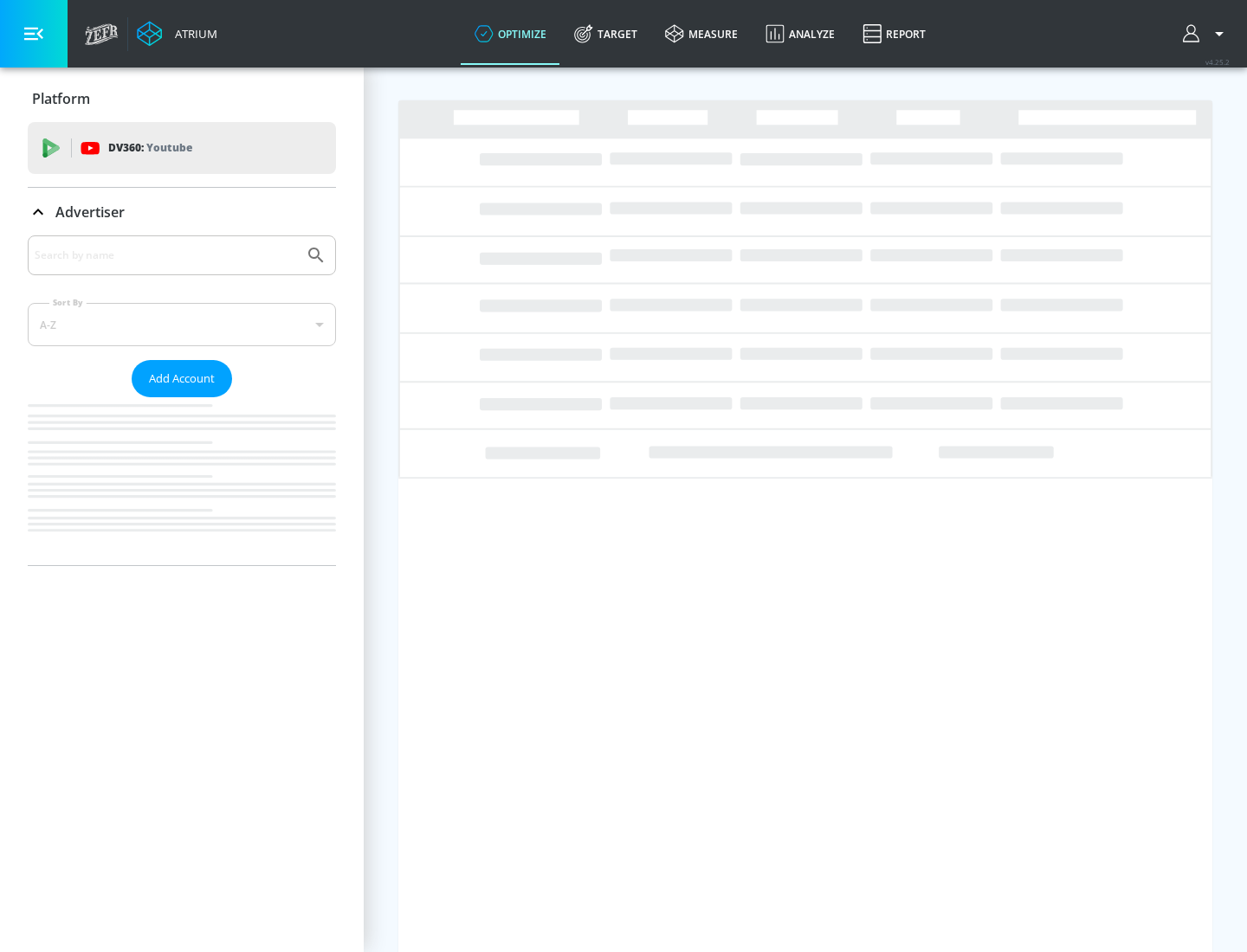 This screenshot has width=1247, height=952. I want to click on input: Search by name, so click(165, 255).